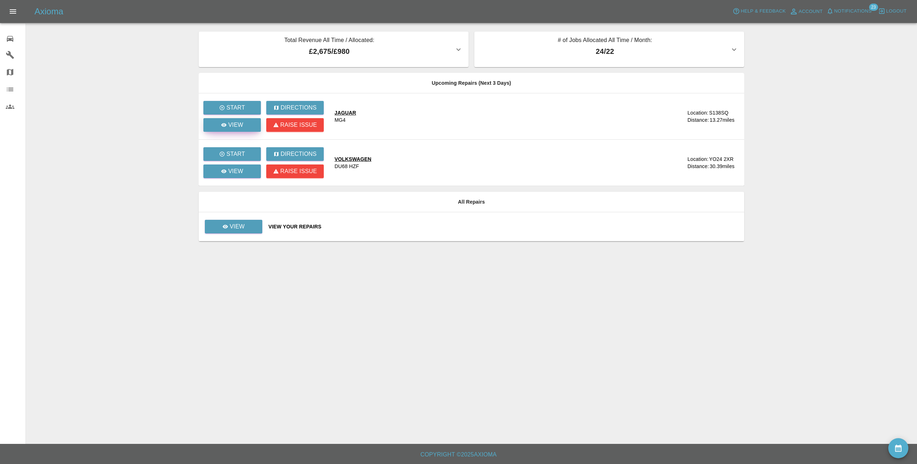 Image resolution: width=917 pixels, height=464 pixels. I want to click on div: View Your Repairs, so click(504, 227).